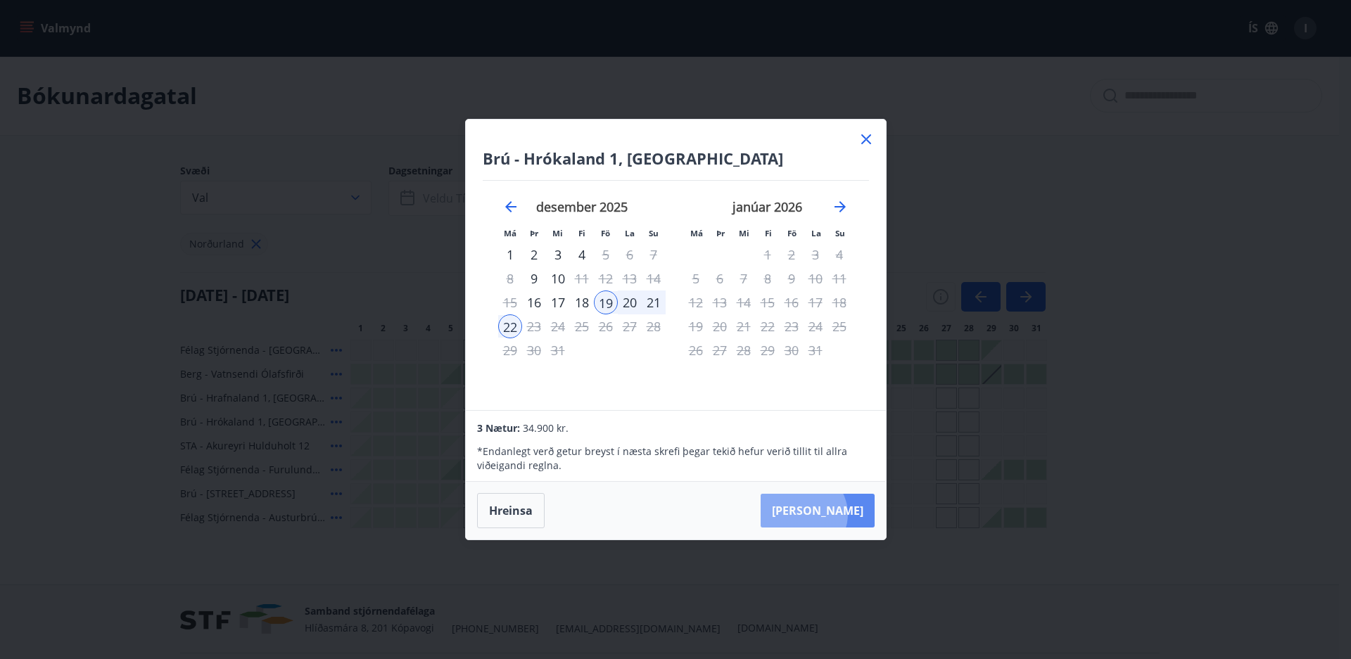 Image resolution: width=1351 pixels, height=659 pixels. Describe the element at coordinates (720, 350) in the screenshot. I see `td: Not available. þriðjudagur, 27. janúar 2026` at that location.